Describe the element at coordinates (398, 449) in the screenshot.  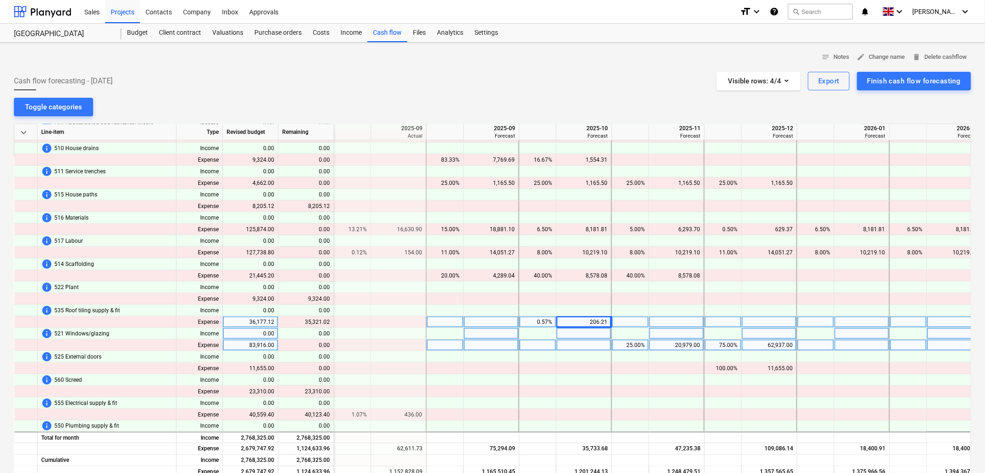
I see `div: 62,611.73` at that location.